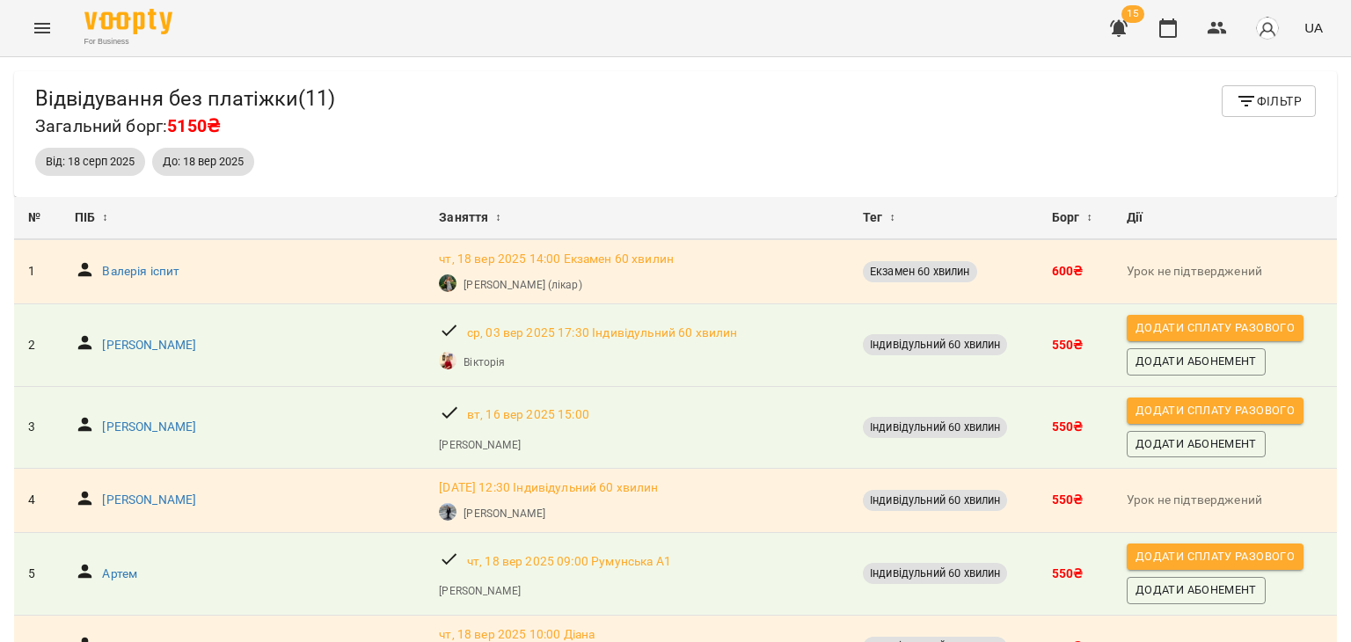 The height and width of the screenshot is (642, 1351). I want to click on button: UA, so click(1313, 27).